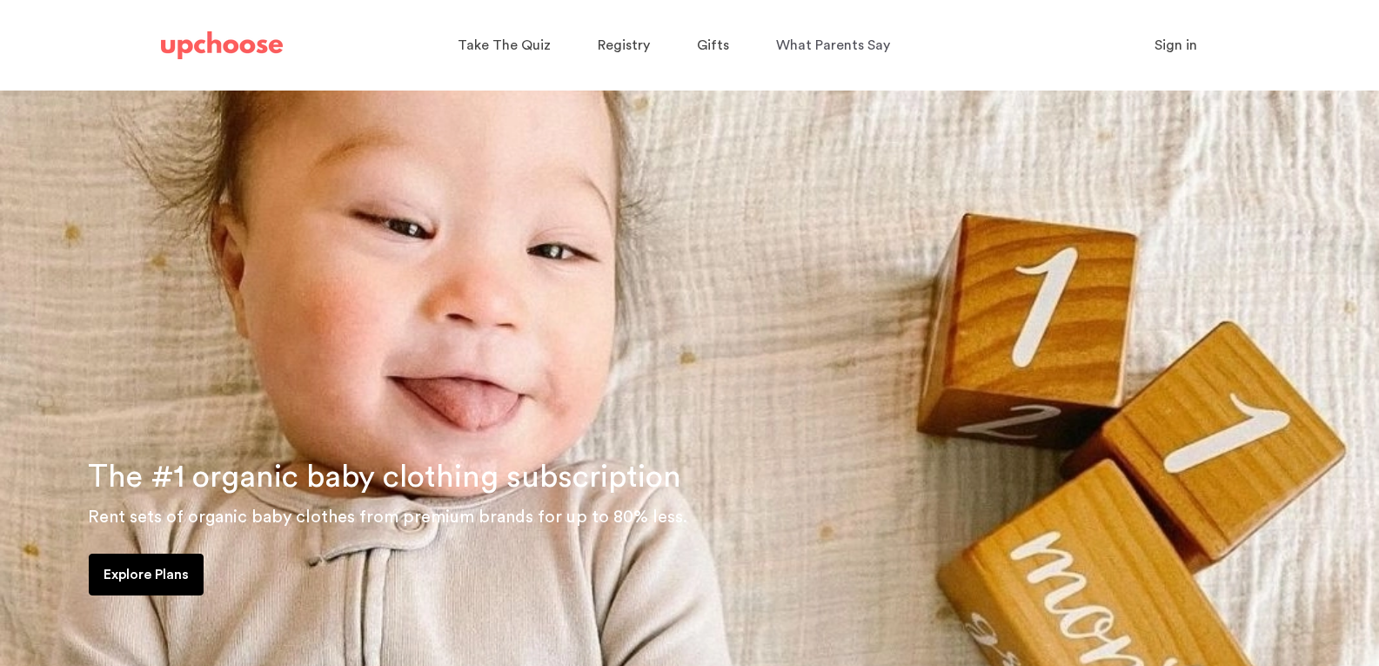 The width and height of the screenshot is (1379, 666). What do you see at coordinates (835, 45) in the screenshot?
I see `a: What Parents Say` at bounding box center [835, 45].